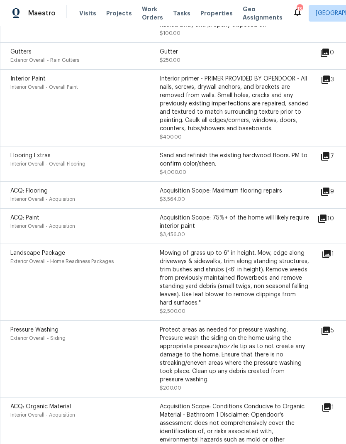 This screenshot has height=444, width=346. I want to click on span: $3,564.00, so click(172, 199).